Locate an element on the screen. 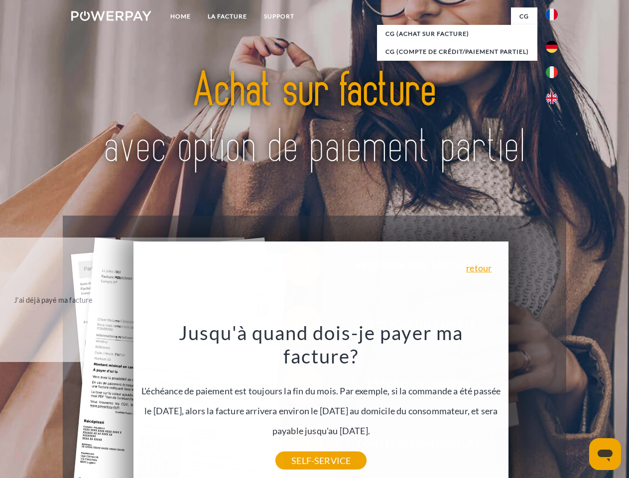 The height and width of the screenshot is (478, 629). a: CG (Compte de crédit/paiement partiel) is located at coordinates (457, 52).